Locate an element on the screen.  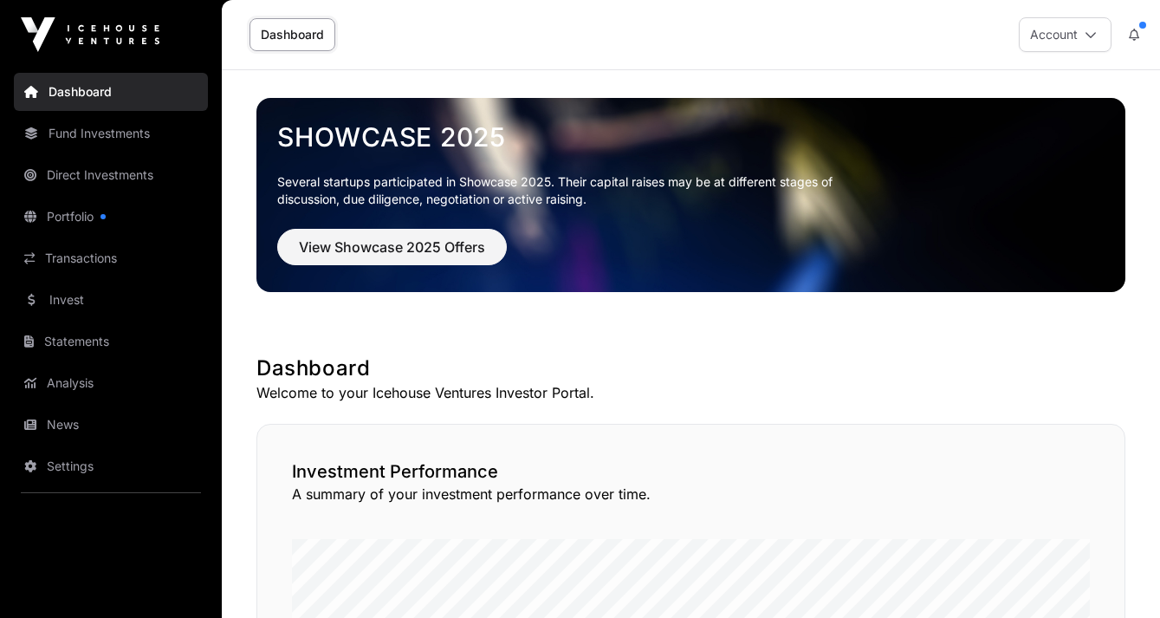
h2: Investment Performance is located at coordinates (690, 471).